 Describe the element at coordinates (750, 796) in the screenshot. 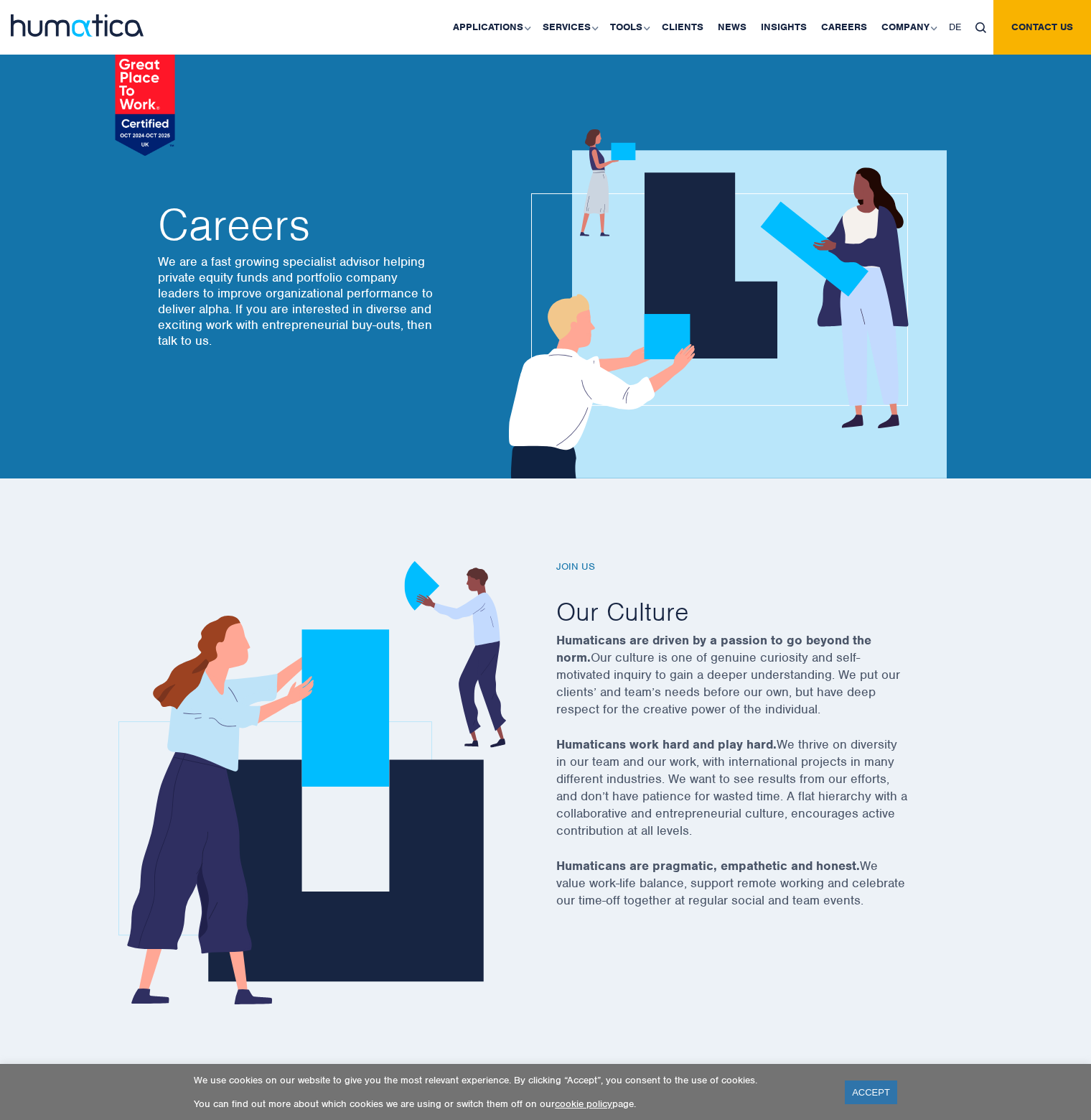

I see `p: We thrive on diversity in our team and our work, with international projects in many different in...` at that location.